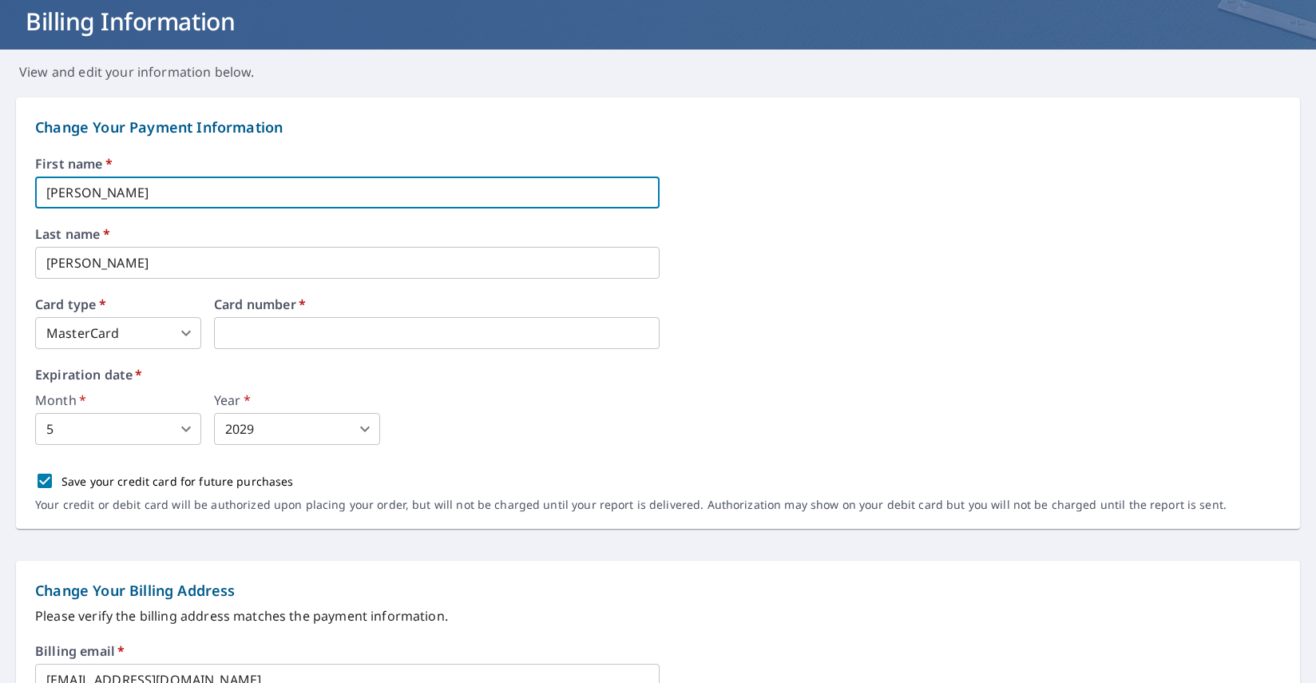  What do you see at coordinates (658, 234) in the screenshot?
I see `label: Last name` at bounding box center [658, 234].